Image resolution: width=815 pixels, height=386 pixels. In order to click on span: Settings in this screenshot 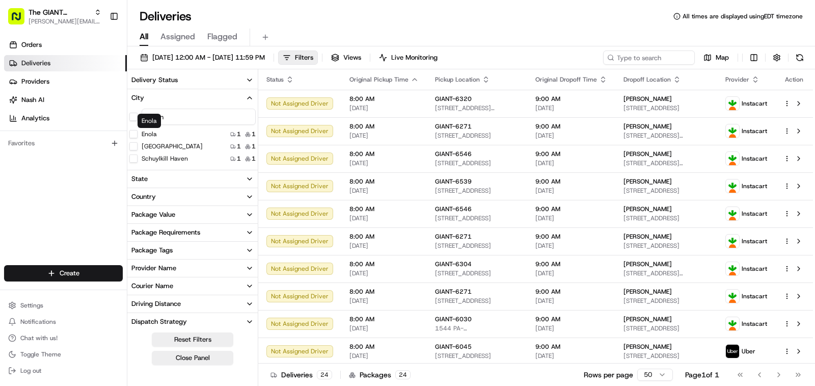, I will do `click(32, 305)`.